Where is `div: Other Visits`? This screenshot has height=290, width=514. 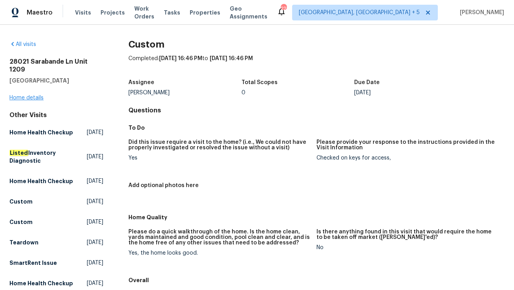 div: Other Visits is located at coordinates (56, 115).